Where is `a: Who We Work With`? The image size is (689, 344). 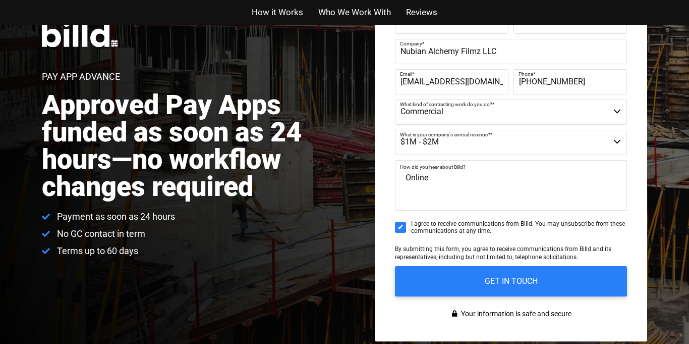
a: Who We Work With is located at coordinates (355, 12).